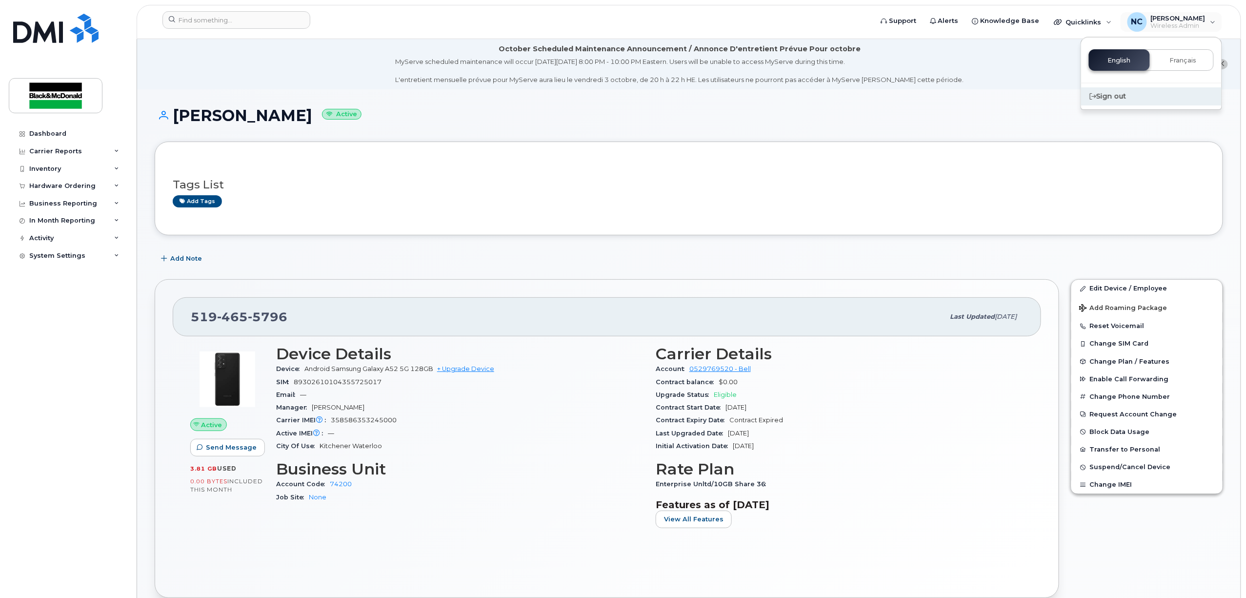  I want to click on button: View All Features, so click(694, 519).